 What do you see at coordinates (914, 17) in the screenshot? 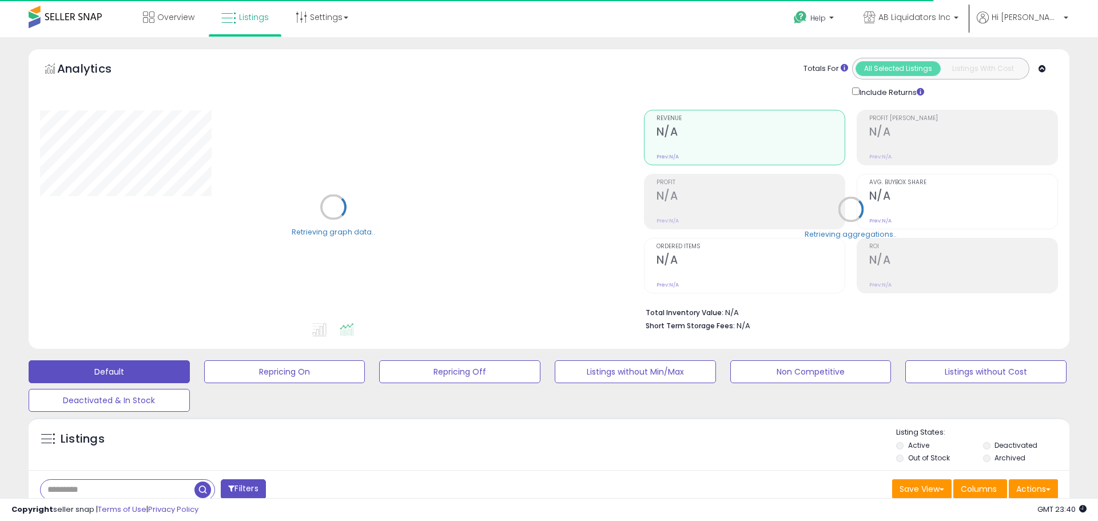
I see `span: AB Liquidators Inc` at bounding box center [914, 17].